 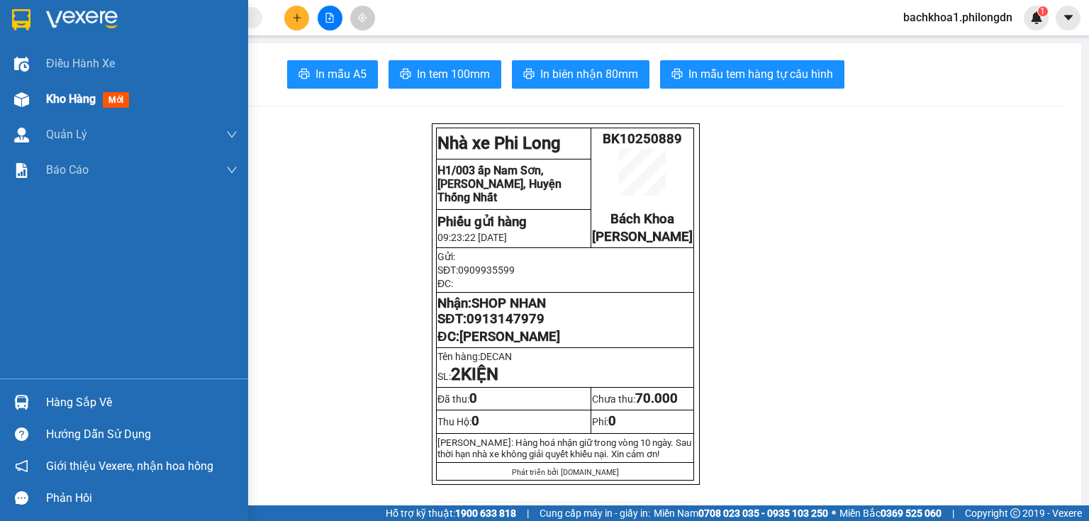 What do you see at coordinates (142, 498) in the screenshot?
I see `div: Phản hồi` at bounding box center [142, 498].